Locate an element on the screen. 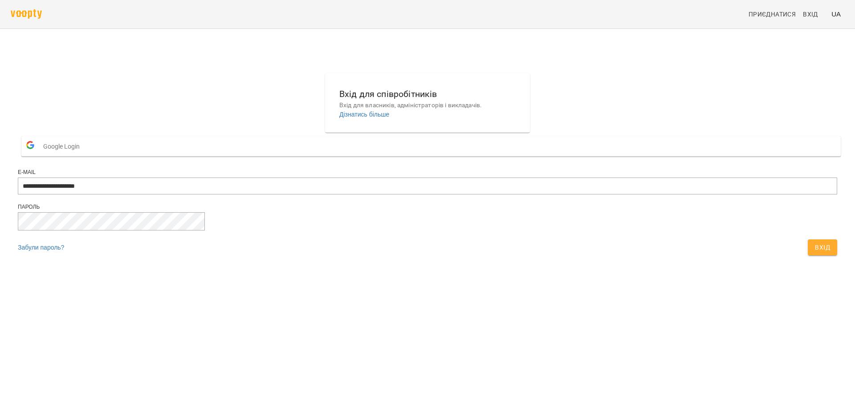 The height and width of the screenshot is (396, 855). a: Приєднатися is located at coordinates (772, 14).